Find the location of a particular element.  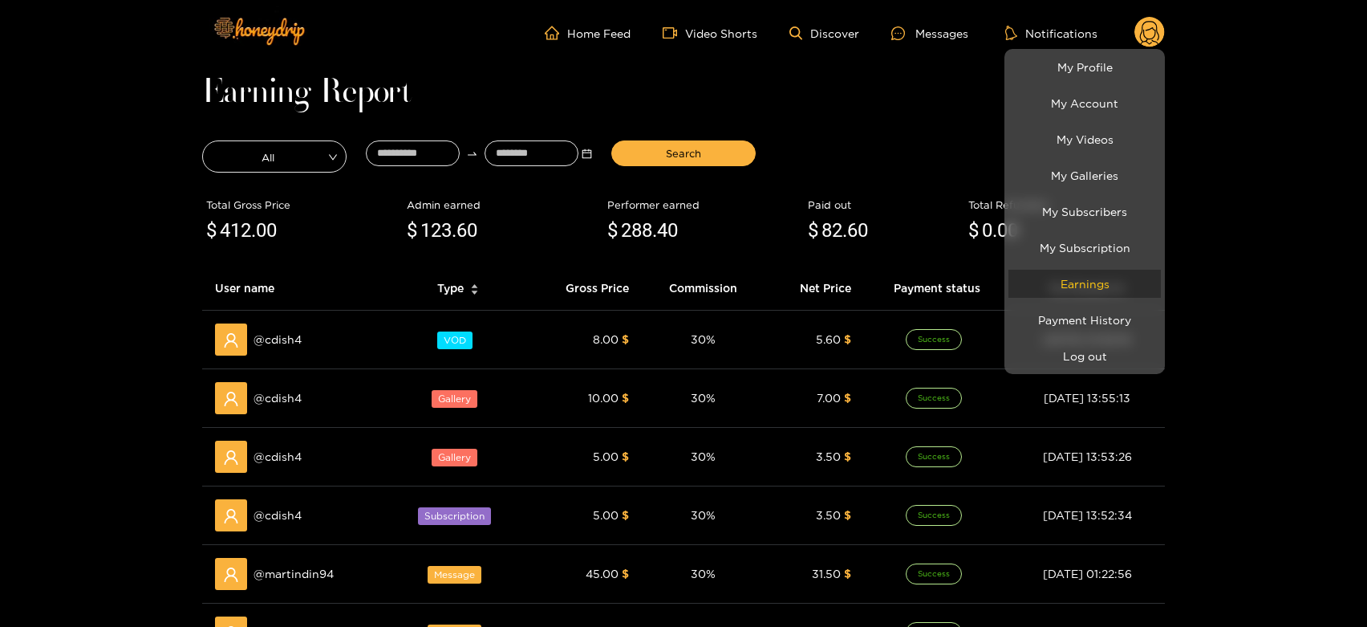

a: Payment History is located at coordinates (1085, 319).